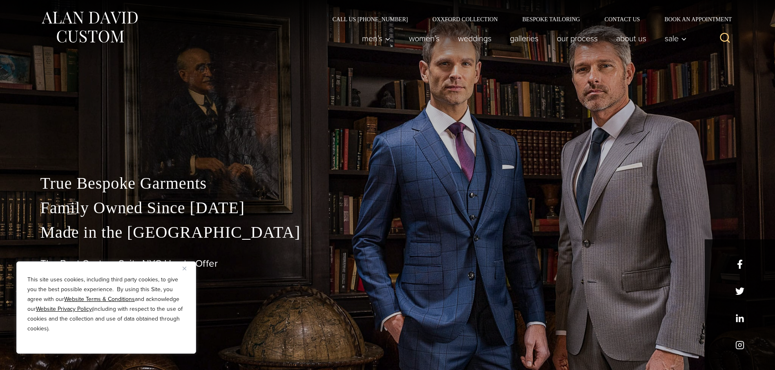  Describe the element at coordinates (376, 38) in the screenshot. I see `span: Men’s` at that location.